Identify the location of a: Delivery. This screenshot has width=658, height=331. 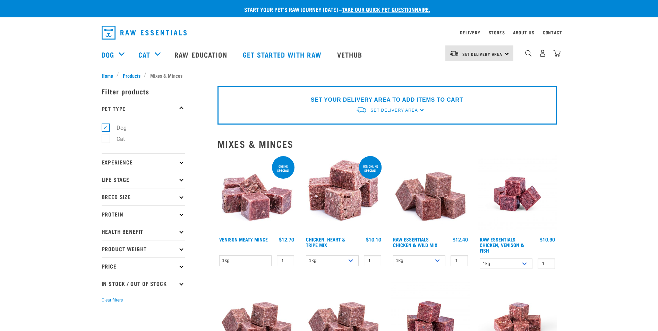
(470, 32).